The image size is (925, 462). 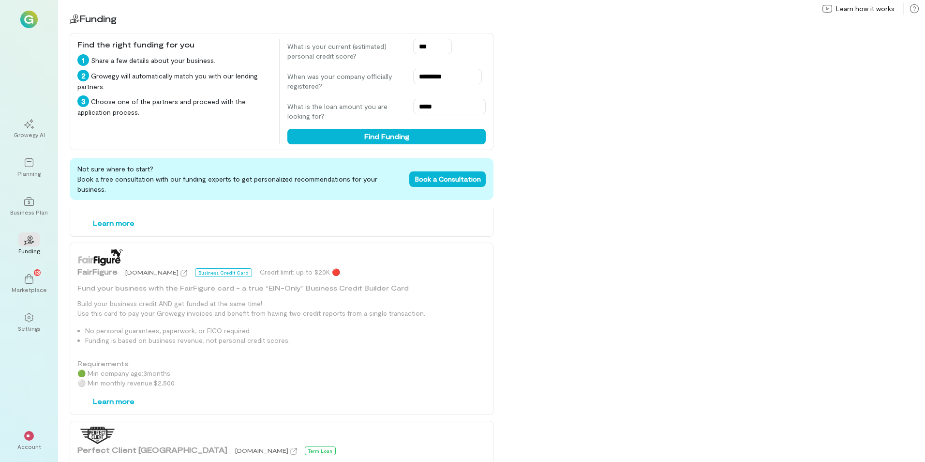 I want to click on img: FairFigure, so click(x=100, y=257).